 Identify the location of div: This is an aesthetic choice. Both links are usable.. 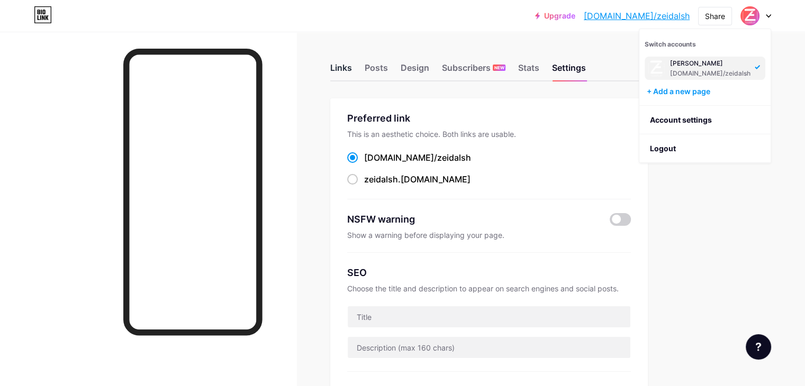
(489, 134).